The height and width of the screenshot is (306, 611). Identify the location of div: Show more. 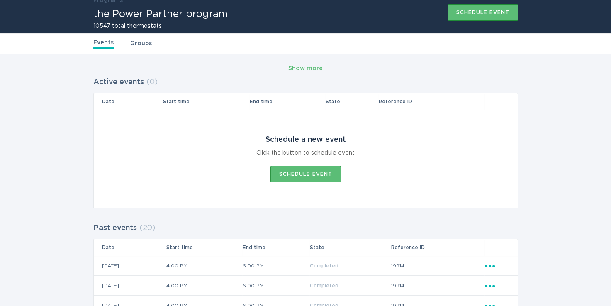
(305, 68).